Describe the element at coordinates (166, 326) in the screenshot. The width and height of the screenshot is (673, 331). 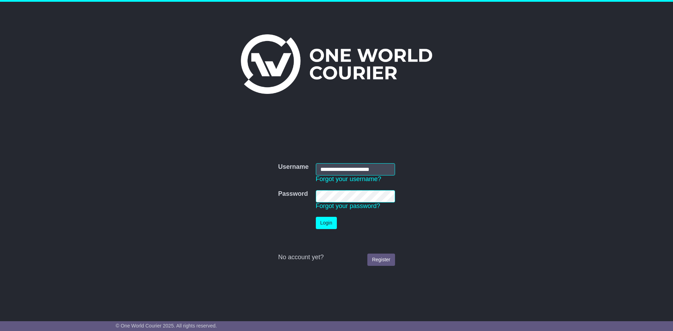
I see `span: © One World Courier 2025. All rights reserved.` at that location.